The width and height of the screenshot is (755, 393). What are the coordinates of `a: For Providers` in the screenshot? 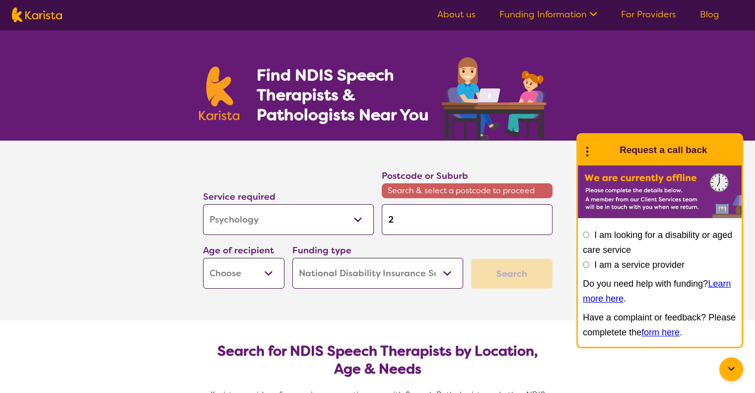 It's located at (648, 14).